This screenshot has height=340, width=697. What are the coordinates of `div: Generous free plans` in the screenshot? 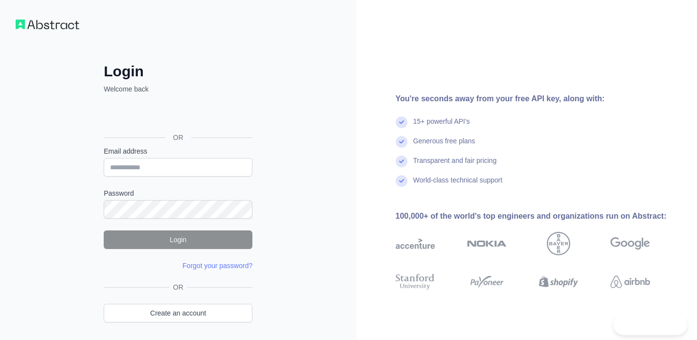 It's located at (444, 146).